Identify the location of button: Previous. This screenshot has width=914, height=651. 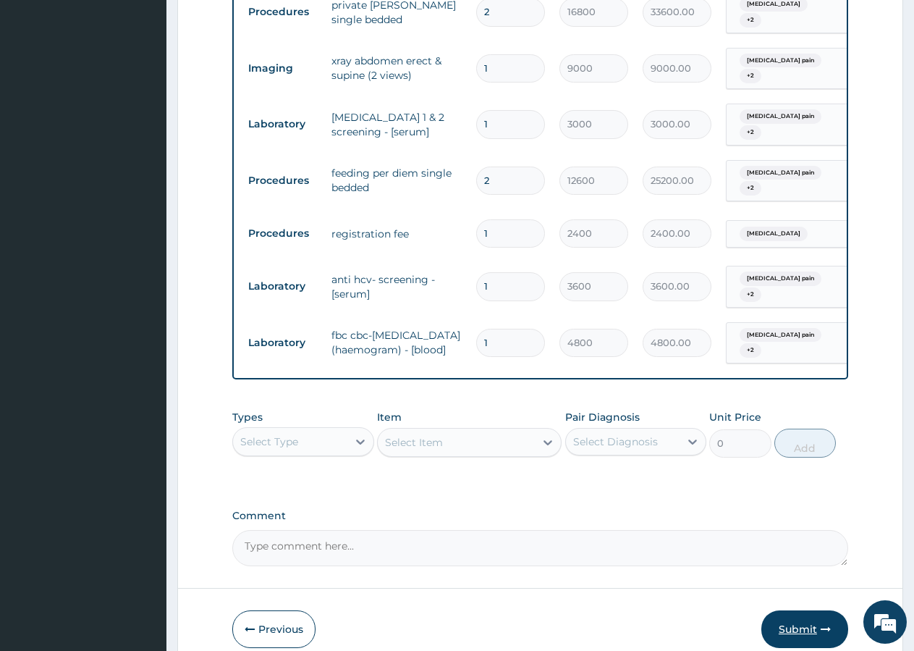
(274, 629).